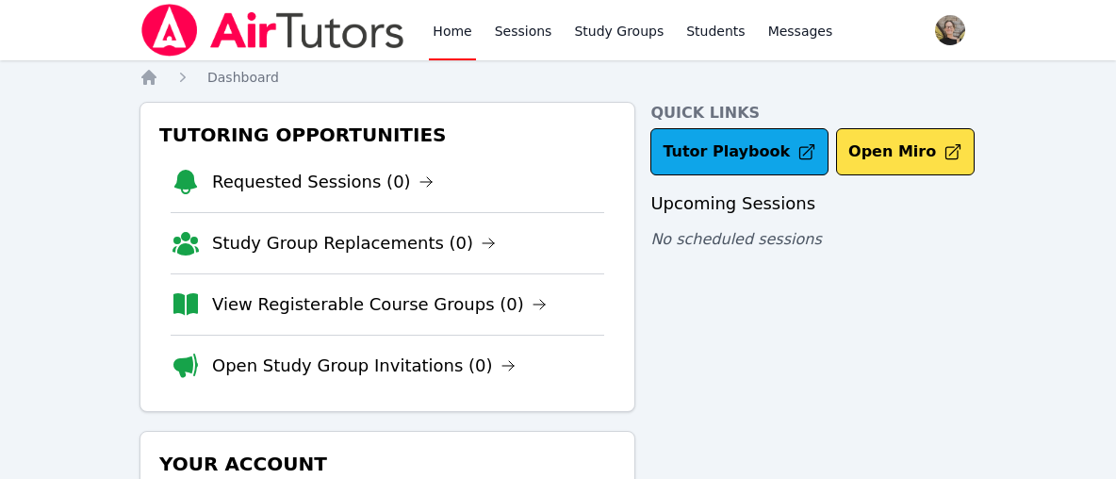 This screenshot has height=479, width=1116. I want to click on a: Study Group Replacements (0), so click(353, 243).